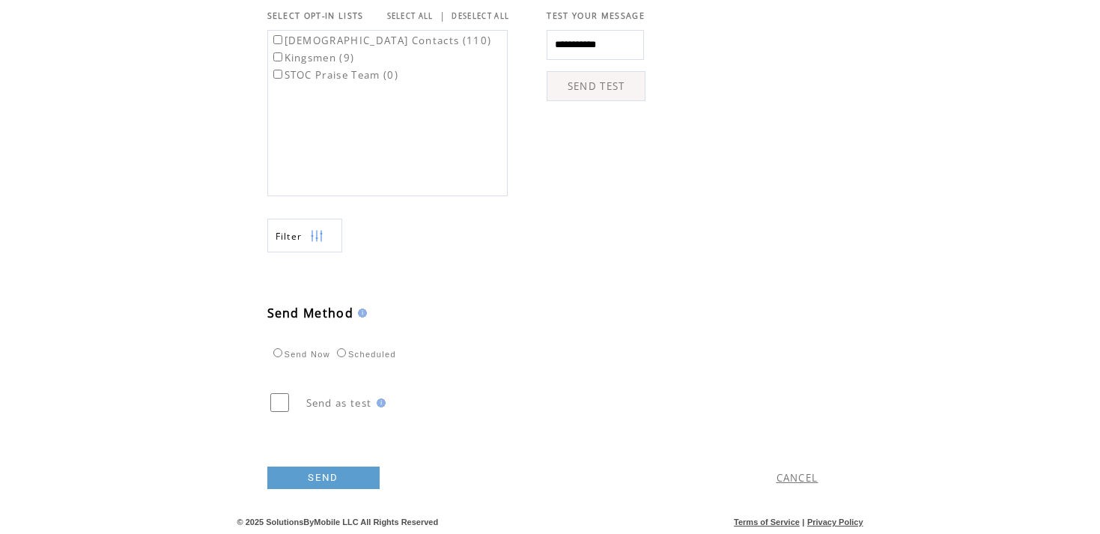  Describe the element at coordinates (278, 353) in the screenshot. I see `input: Send Now` at that location.